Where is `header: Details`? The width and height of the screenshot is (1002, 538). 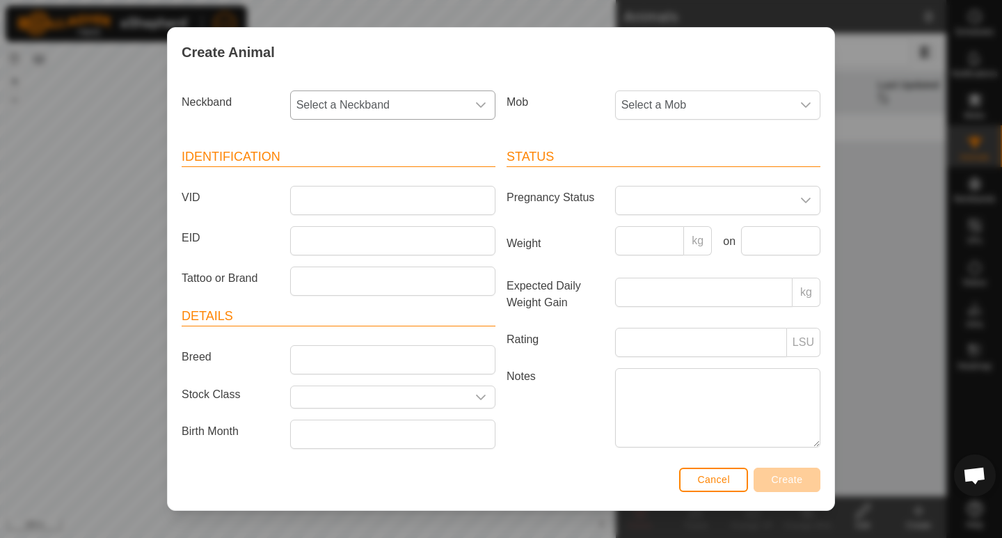
header: Details is located at coordinates (338, 317).